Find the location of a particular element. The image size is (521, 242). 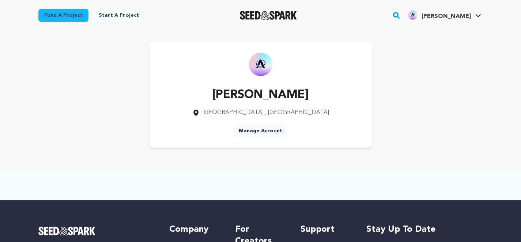

a: Fund a project is located at coordinates (63, 15).